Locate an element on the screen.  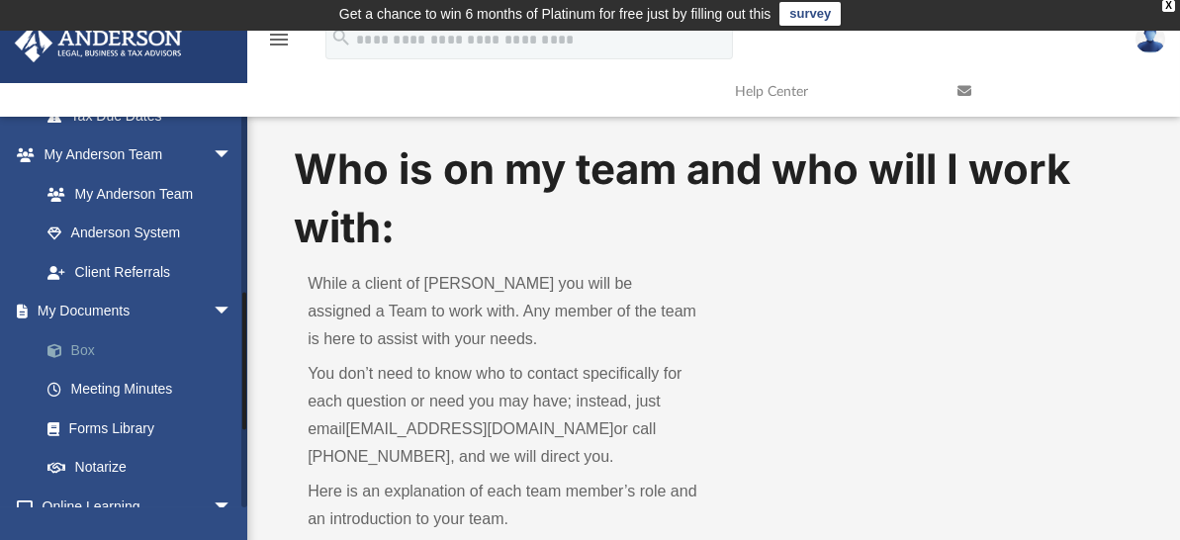
a: Help Center is located at coordinates (831, 91).